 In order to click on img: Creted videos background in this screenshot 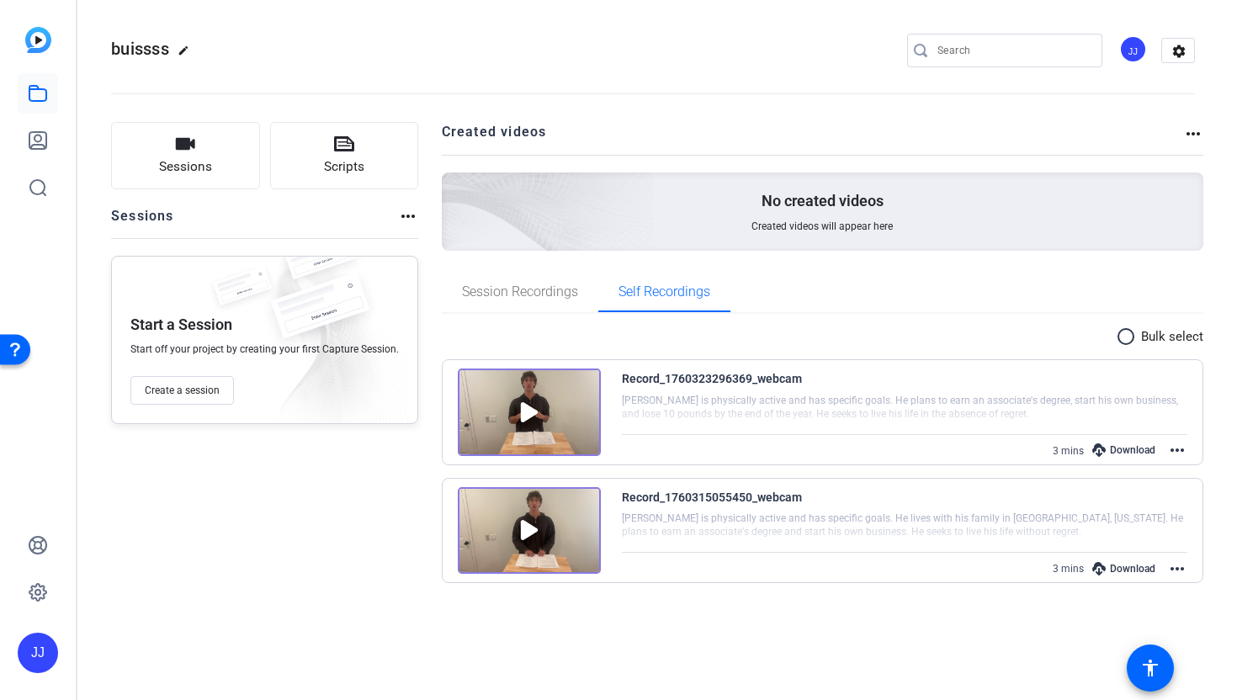, I will do `click(454, 188)`.